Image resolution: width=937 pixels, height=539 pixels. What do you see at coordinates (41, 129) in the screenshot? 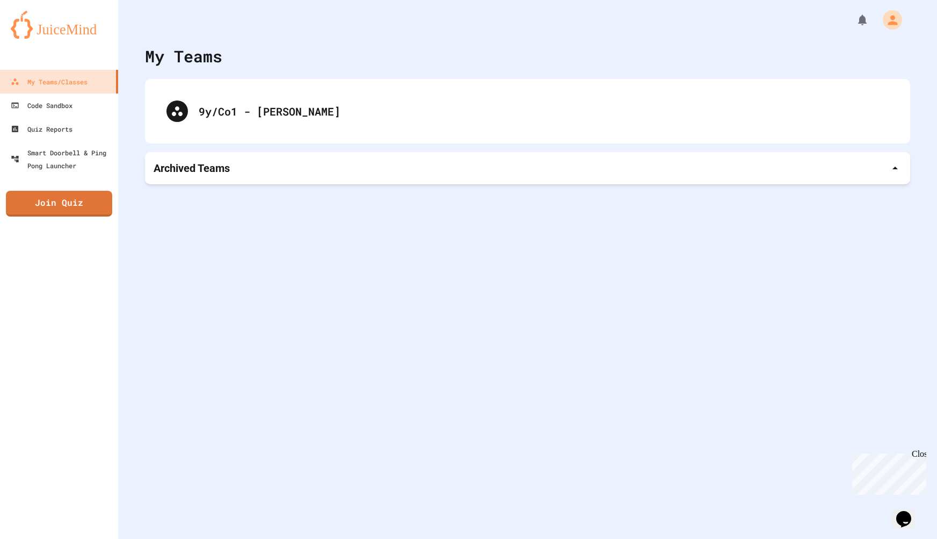
I see `div: Quiz Reports` at bounding box center [41, 129].